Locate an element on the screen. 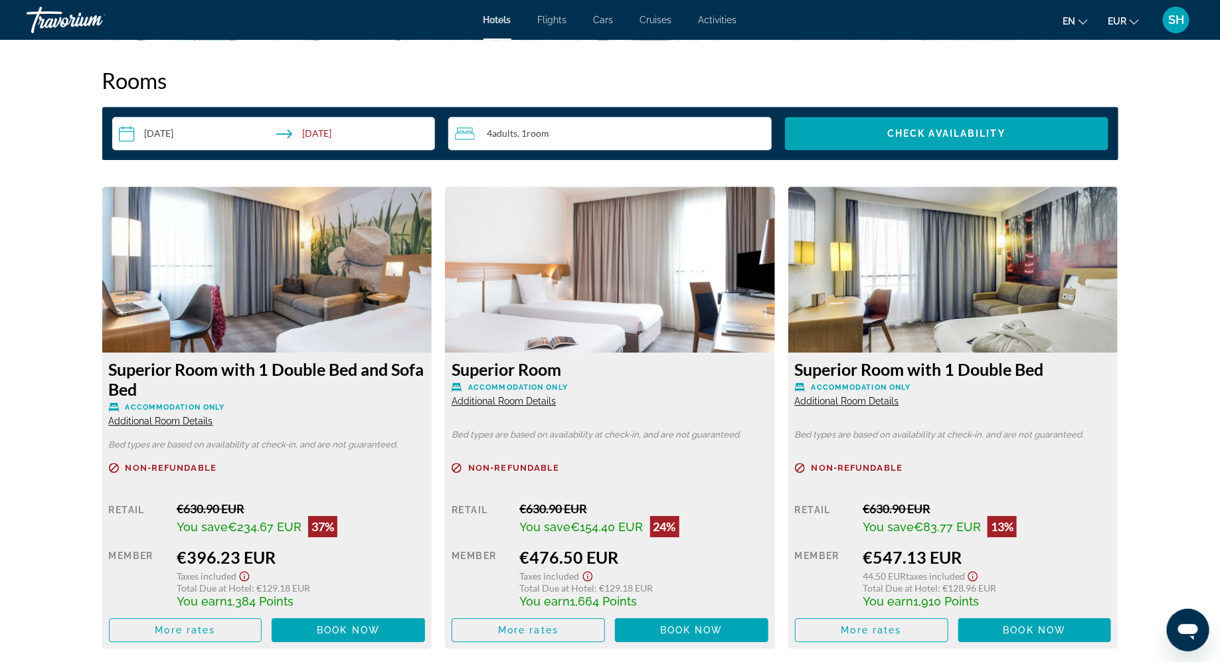 The width and height of the screenshot is (1220, 662). a: Flights is located at coordinates (552, 20).